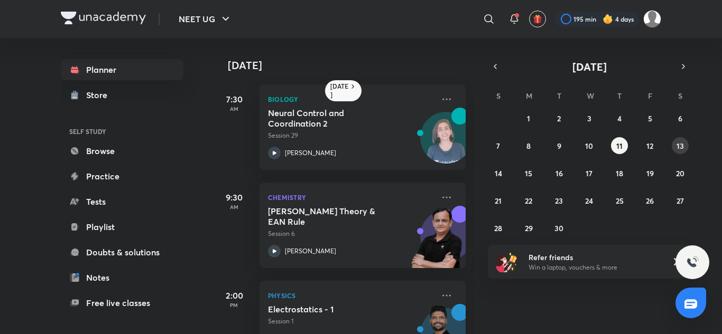 Image resolution: width=722 pixels, height=334 pixels. What do you see at coordinates (446, 143) in the screenshot?
I see `img: Avatar` at bounding box center [446, 143].